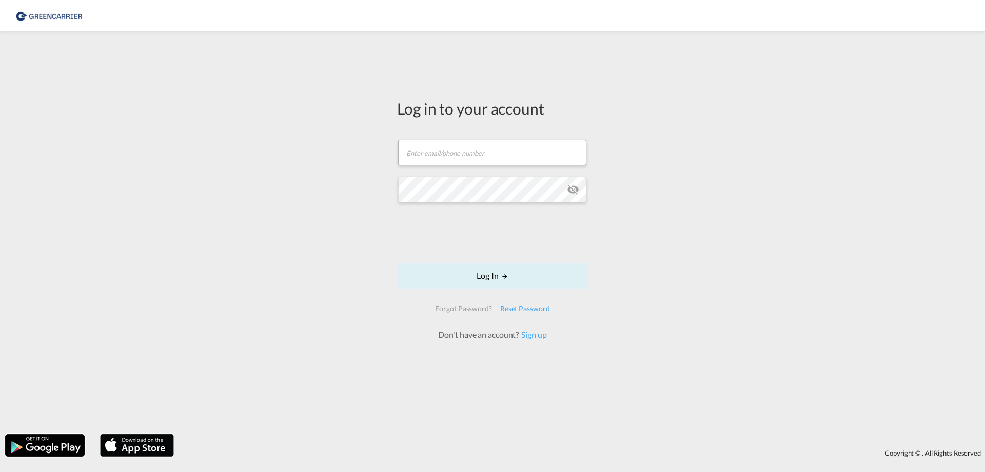  Describe the element at coordinates (137, 445) in the screenshot. I see `img: apple.png` at that location.